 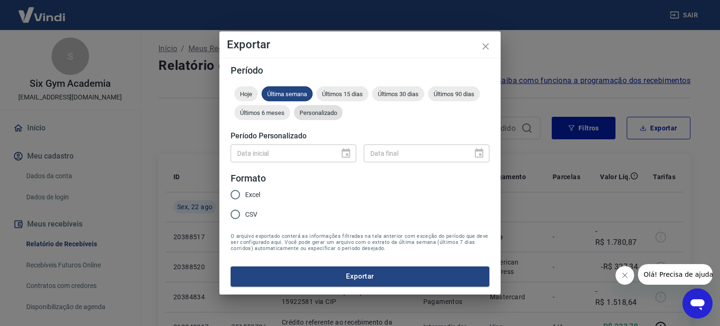 What do you see at coordinates (246, 94) in the screenshot?
I see `div: Hoje` at bounding box center [246, 94].